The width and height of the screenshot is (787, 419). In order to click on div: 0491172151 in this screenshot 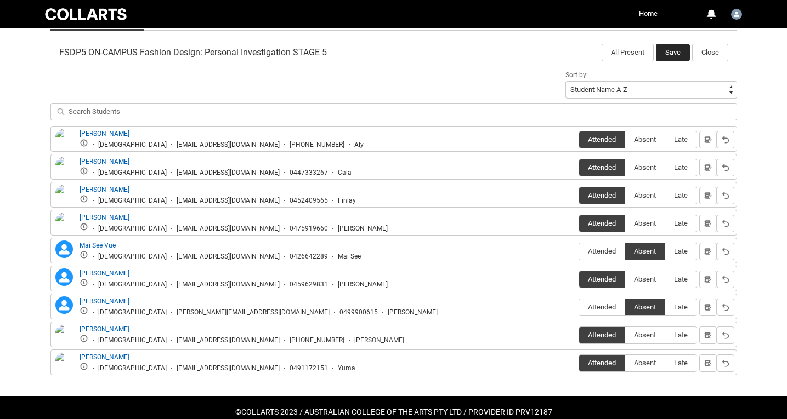, I will do `click(309, 368)`.